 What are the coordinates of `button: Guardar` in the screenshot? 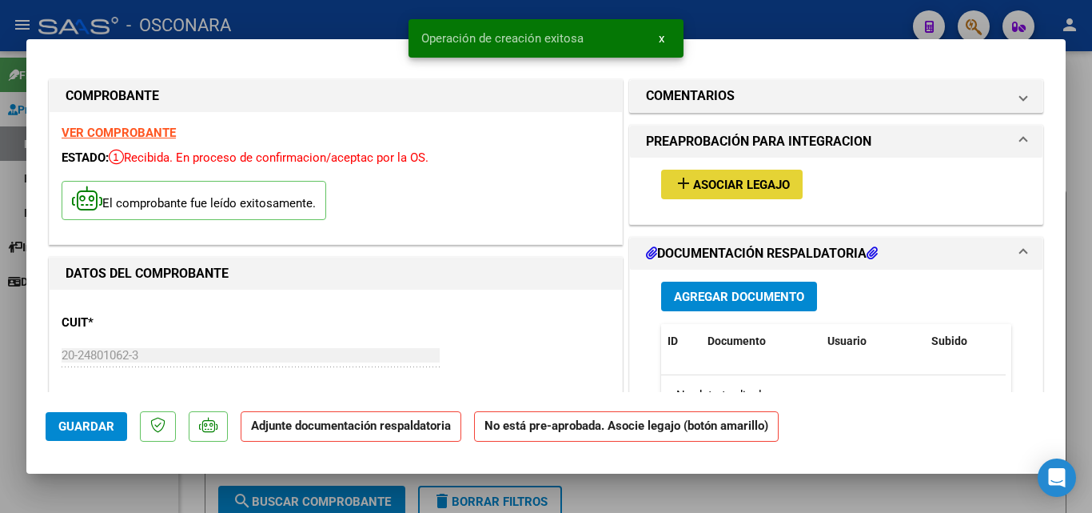 It's located at (86, 426).